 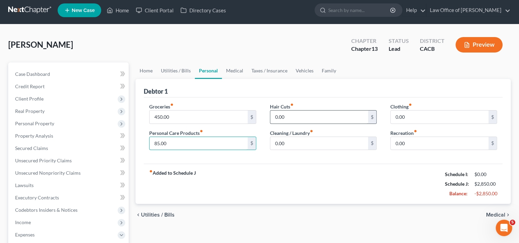 I want to click on i: chevron_right, so click(x=508, y=215).